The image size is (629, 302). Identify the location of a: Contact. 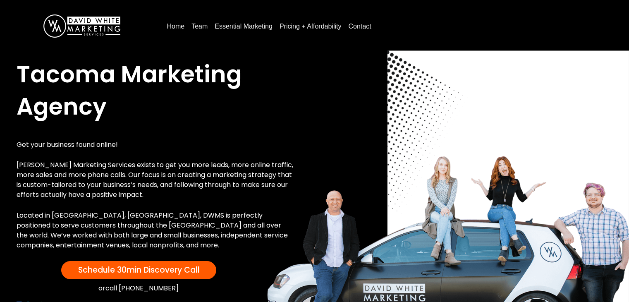
(360, 26).